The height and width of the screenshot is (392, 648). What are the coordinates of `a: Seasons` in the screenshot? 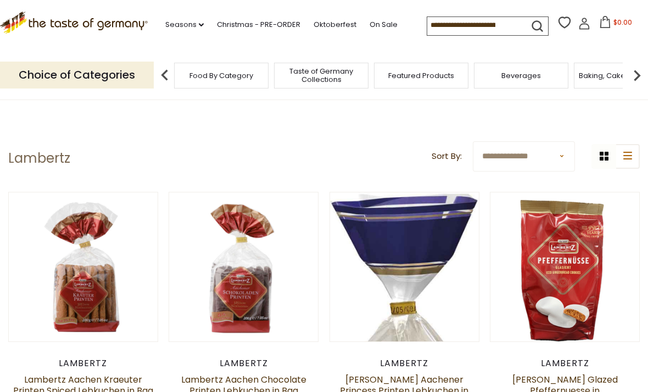 It's located at (185, 25).